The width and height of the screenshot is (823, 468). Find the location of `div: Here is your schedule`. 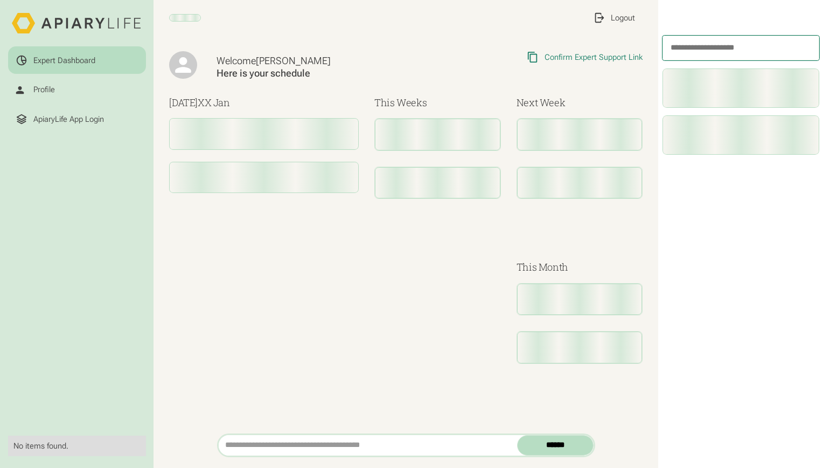

div: Here is your schedule is located at coordinates (322, 73).